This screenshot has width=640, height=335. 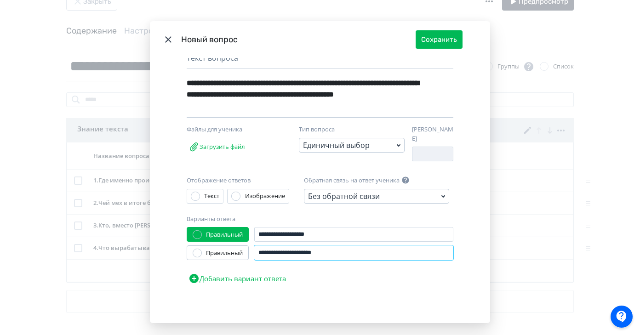 What do you see at coordinates (320, 172) in the screenshot?
I see `div: Modal` at bounding box center [320, 172].